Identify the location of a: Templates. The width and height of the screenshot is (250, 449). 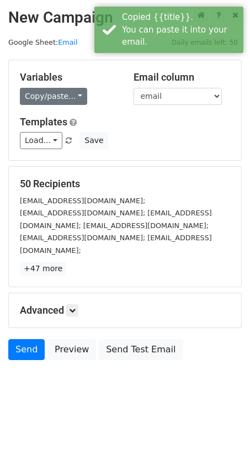
(44, 121).